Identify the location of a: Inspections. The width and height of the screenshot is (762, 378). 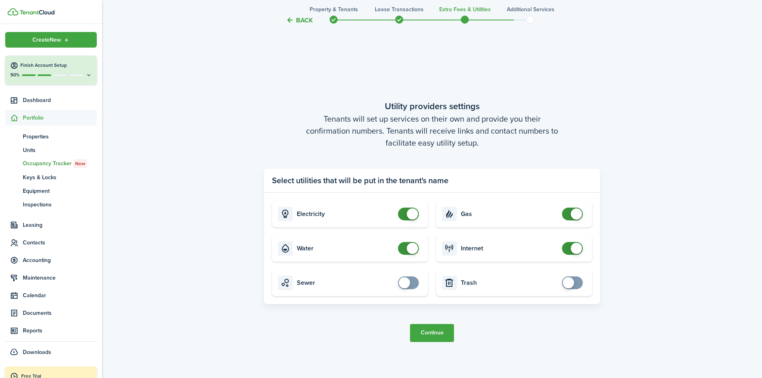
(51, 204).